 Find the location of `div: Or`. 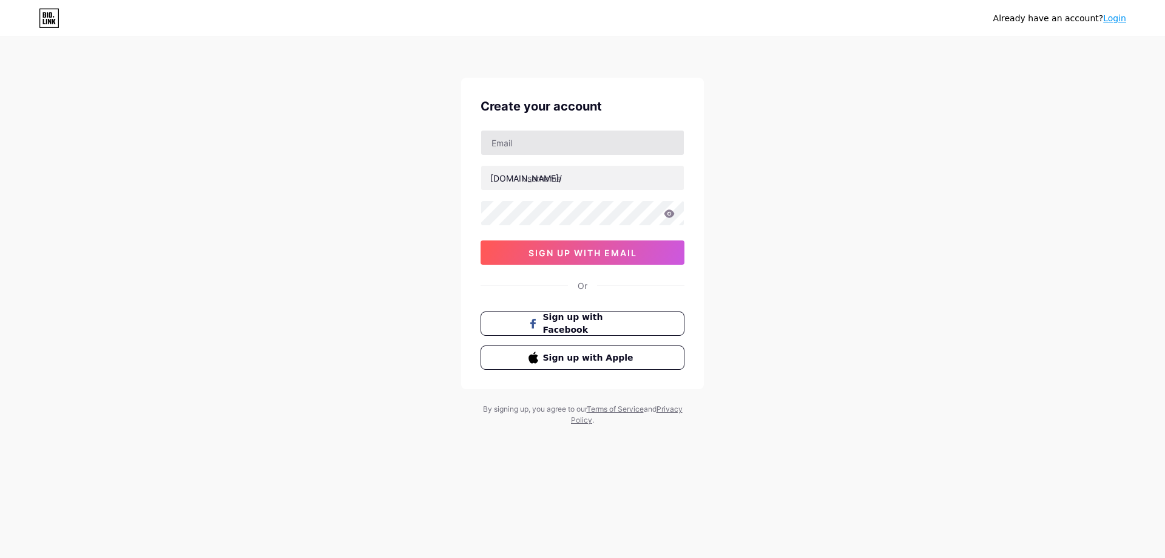

div: Or is located at coordinates (583, 285).